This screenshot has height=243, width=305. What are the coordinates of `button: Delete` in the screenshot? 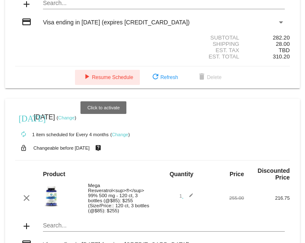 It's located at (209, 78).